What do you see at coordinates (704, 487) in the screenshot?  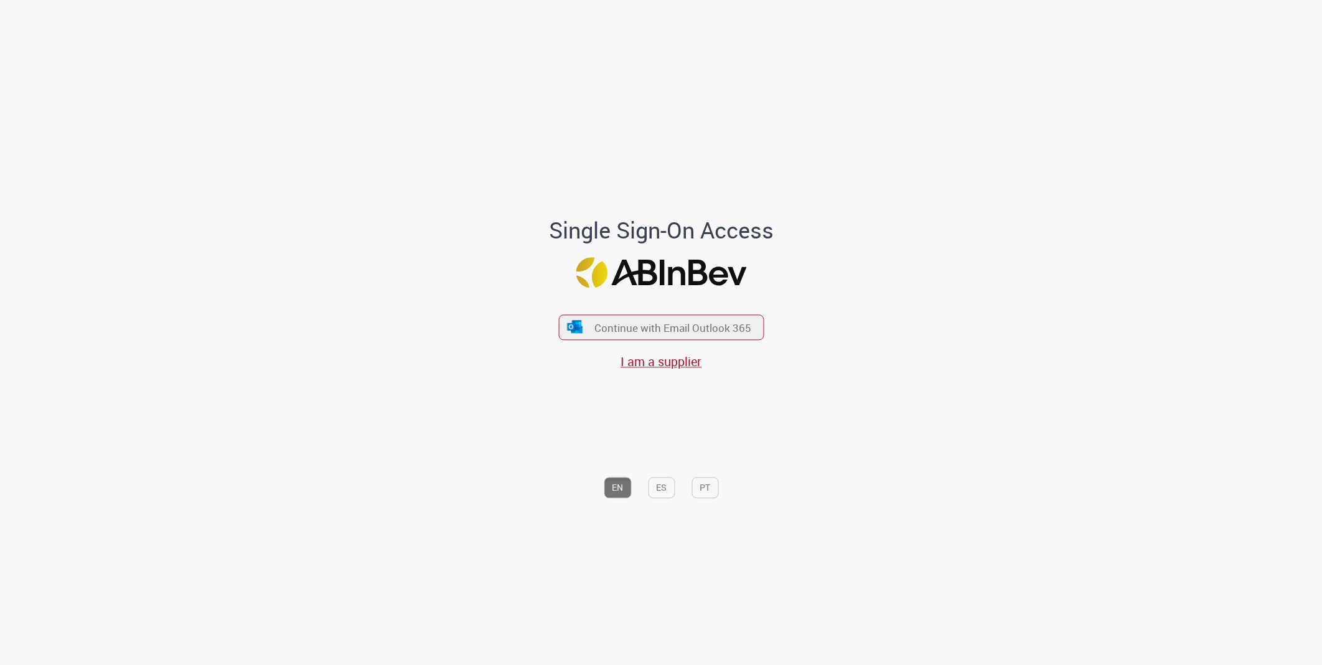 I see `button: PT` at bounding box center [704, 487].